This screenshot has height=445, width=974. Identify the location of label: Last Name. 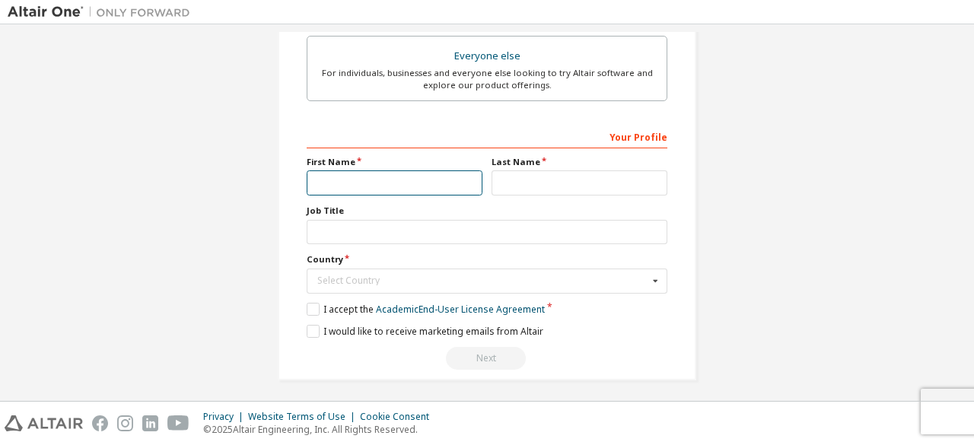
(579, 162).